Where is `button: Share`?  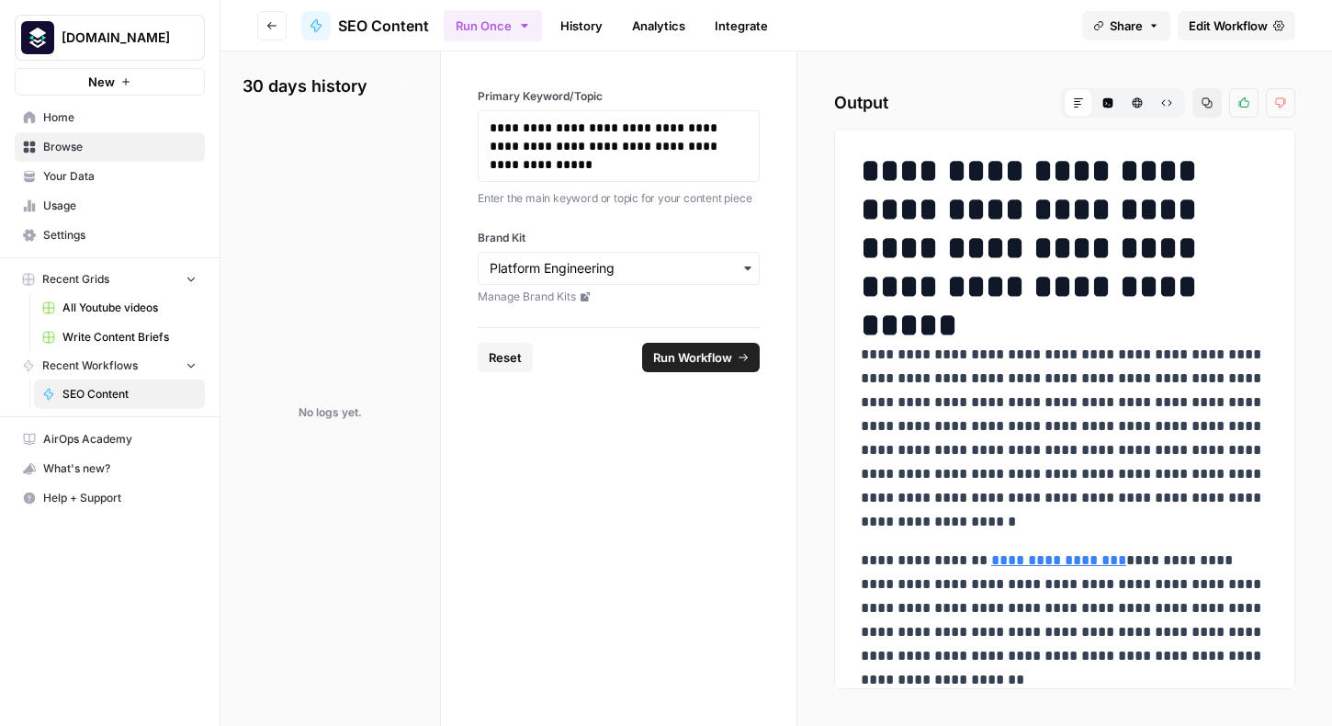 button: Share is located at coordinates (1126, 26).